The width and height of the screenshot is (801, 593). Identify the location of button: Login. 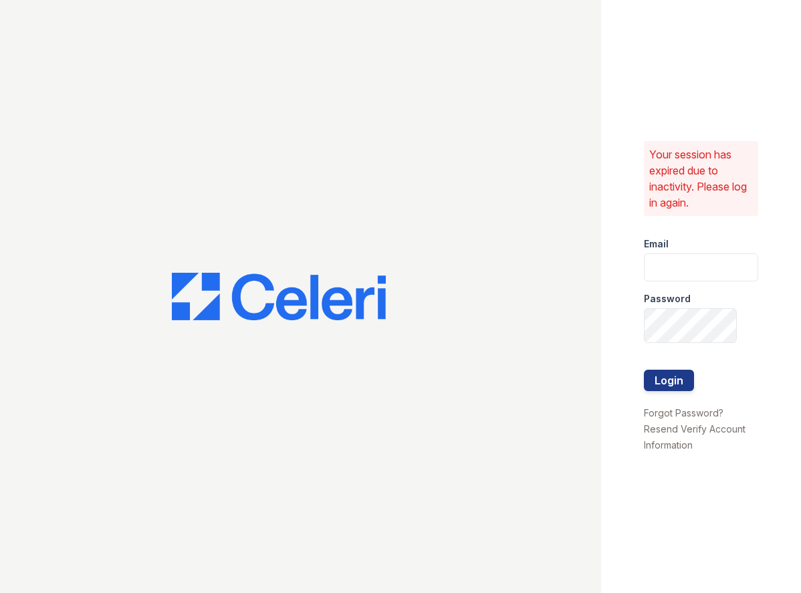
(669, 381).